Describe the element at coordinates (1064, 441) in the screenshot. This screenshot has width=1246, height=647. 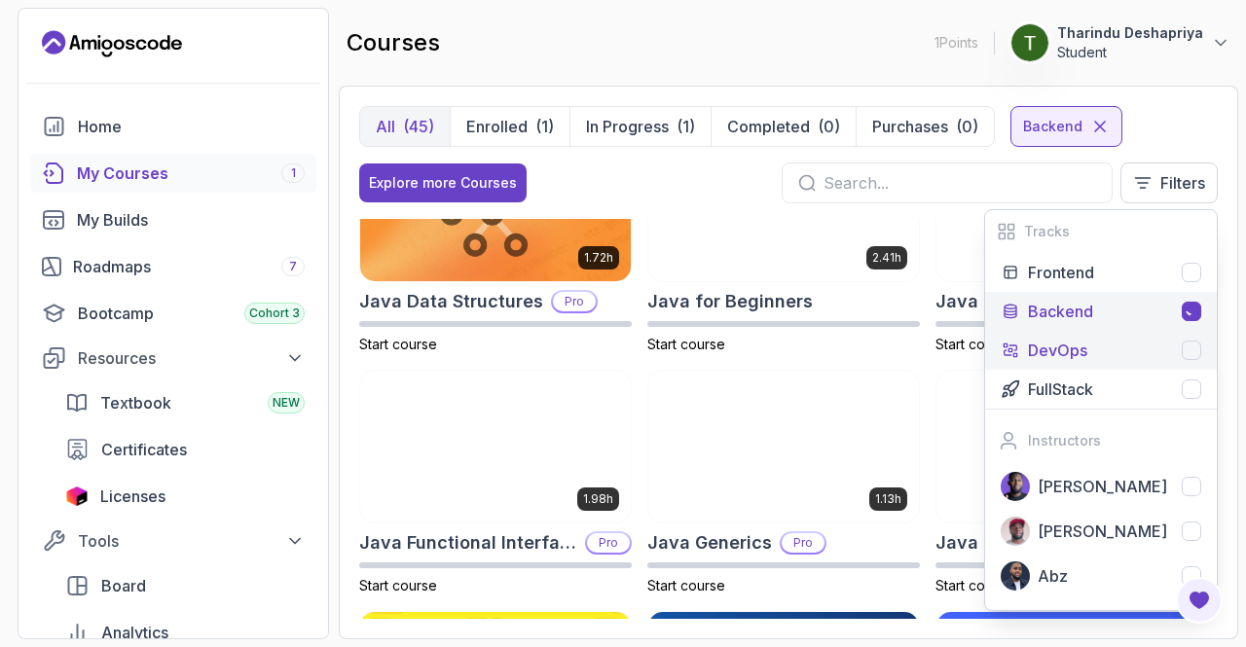
I see `h2: Instructors` at that location.